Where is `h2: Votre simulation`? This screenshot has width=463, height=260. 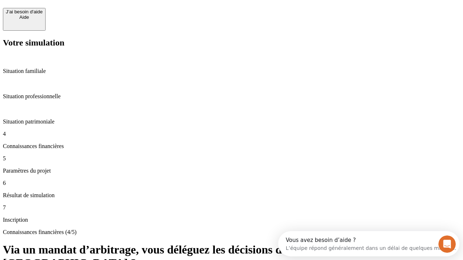
h2: Votre simulation is located at coordinates (231, 43).